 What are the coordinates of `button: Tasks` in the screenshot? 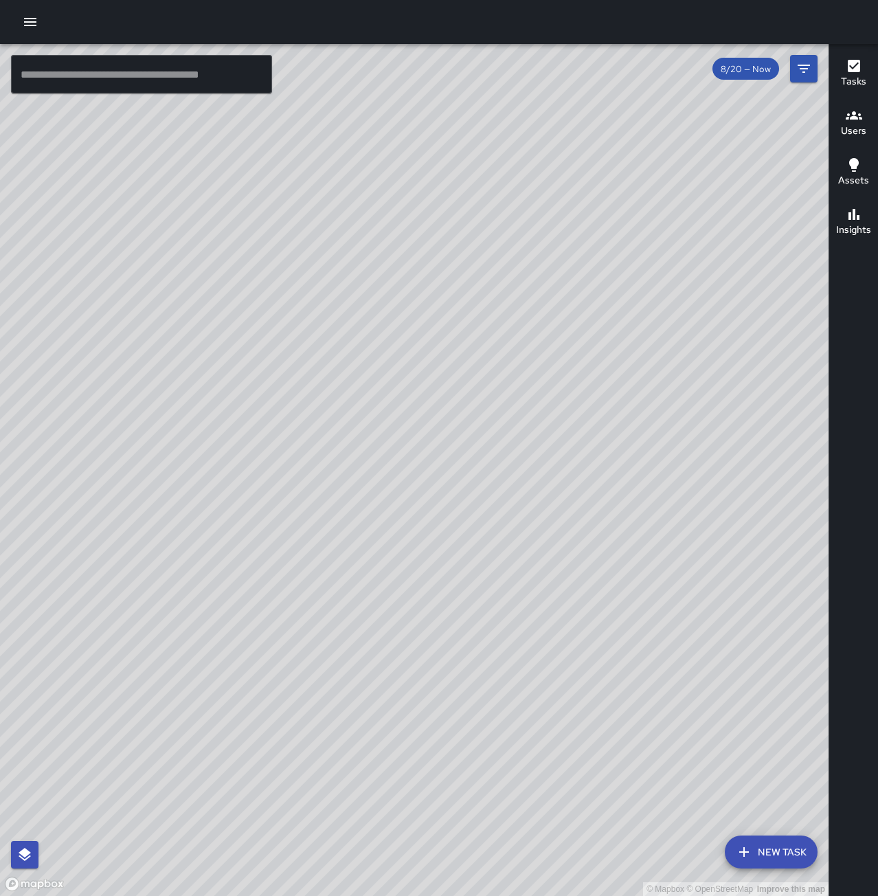 It's located at (853, 74).